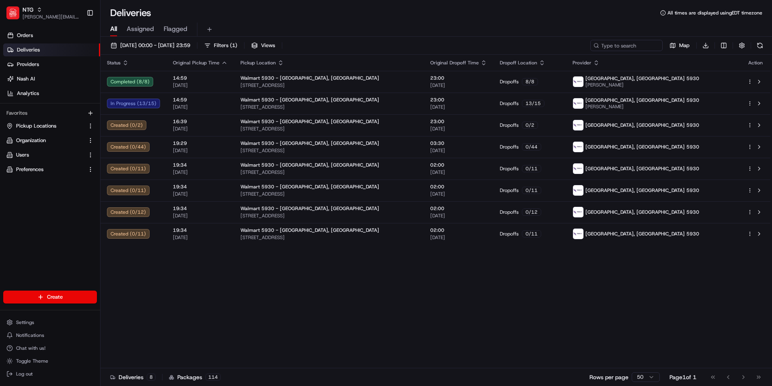 The width and height of the screenshot is (772, 386). Describe the element at coordinates (582, 63) in the screenshot. I see `span: Provider` at that location.